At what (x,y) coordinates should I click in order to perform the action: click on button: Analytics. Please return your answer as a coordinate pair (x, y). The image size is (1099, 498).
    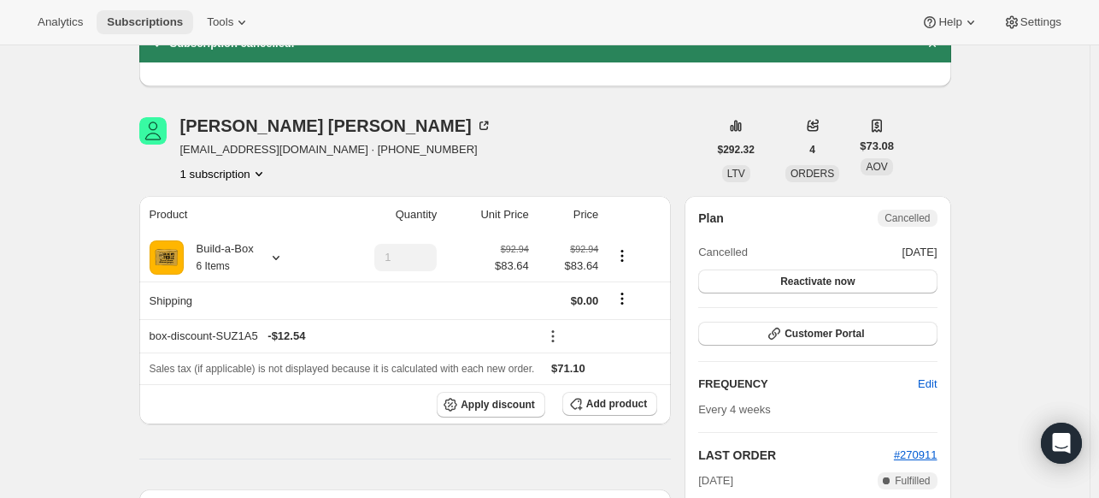
    Looking at the image, I should click on (60, 22).